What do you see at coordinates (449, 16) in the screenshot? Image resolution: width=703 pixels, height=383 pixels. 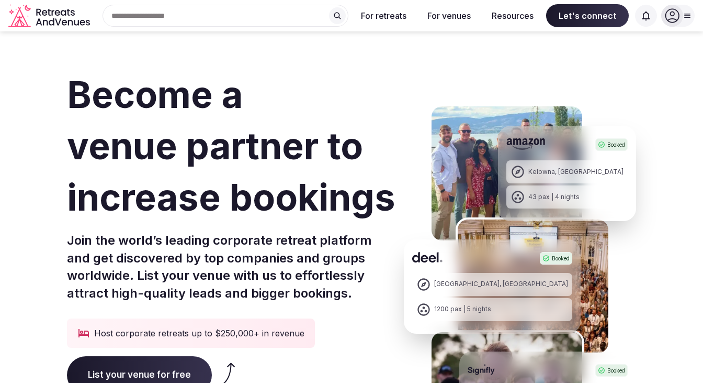 I see `button: For venues` at bounding box center [449, 16].